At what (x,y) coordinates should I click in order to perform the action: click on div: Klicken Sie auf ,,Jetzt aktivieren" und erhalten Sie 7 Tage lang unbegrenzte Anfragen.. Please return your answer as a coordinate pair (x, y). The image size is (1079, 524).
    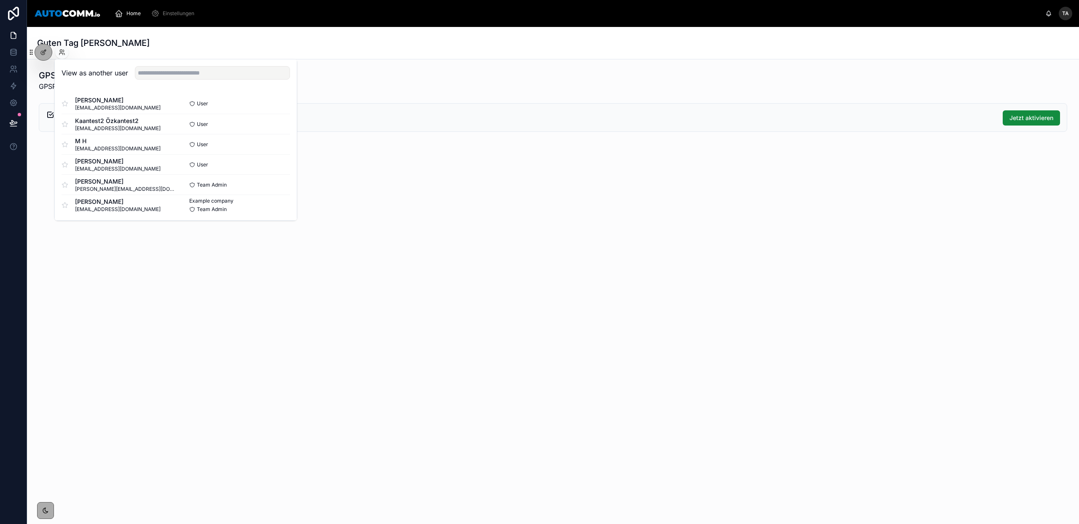
    Looking at the image, I should click on (527, 122).